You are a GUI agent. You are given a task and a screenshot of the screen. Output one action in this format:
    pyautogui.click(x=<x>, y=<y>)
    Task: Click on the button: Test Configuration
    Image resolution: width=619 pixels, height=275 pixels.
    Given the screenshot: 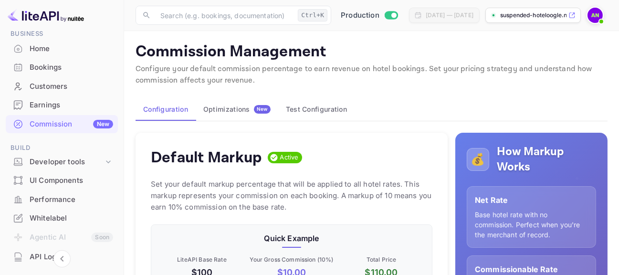 What is the action you would take?
    pyautogui.click(x=316, y=109)
    